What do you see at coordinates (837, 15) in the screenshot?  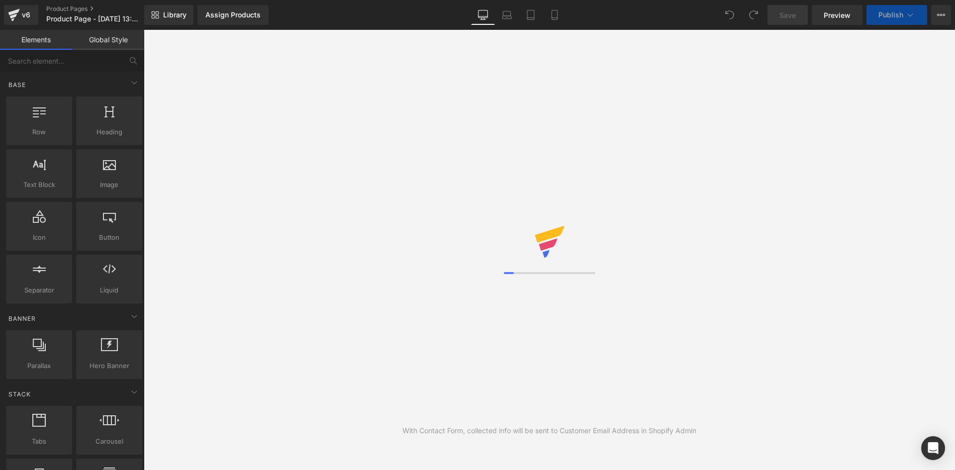 I see `span: Preview` at bounding box center [837, 15].